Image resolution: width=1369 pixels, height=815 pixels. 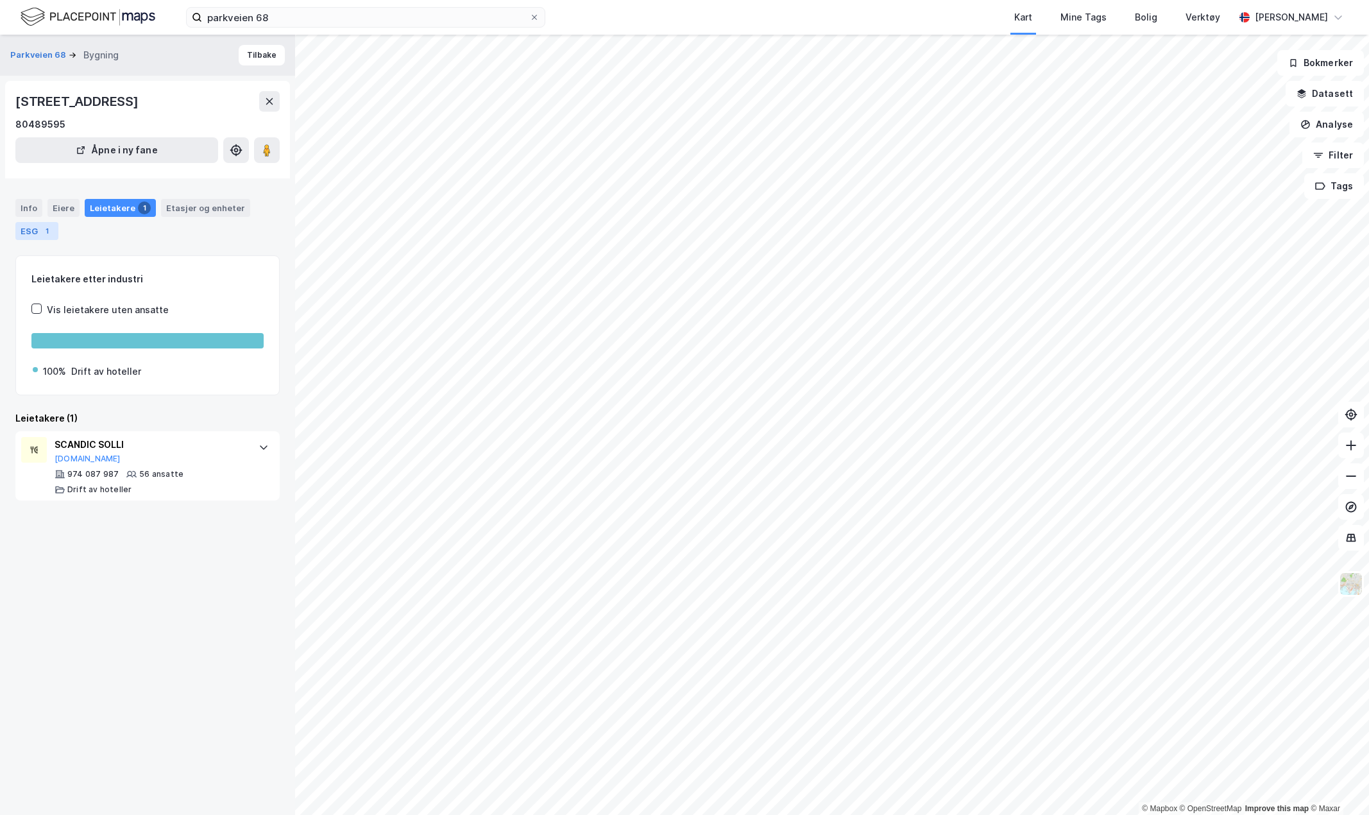 I want to click on div: 100%, so click(x=55, y=371).